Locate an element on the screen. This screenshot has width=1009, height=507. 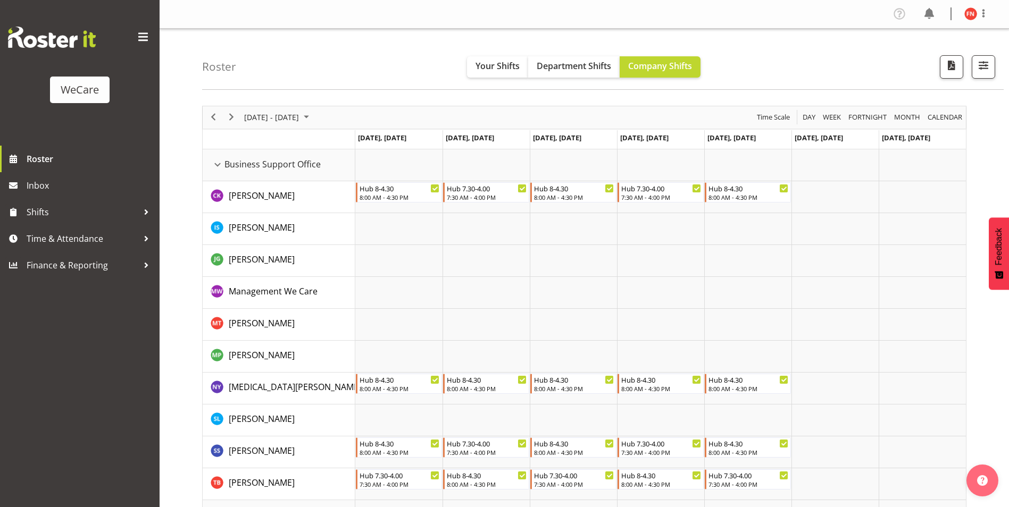
button: October 2025 is located at coordinates (278, 117).